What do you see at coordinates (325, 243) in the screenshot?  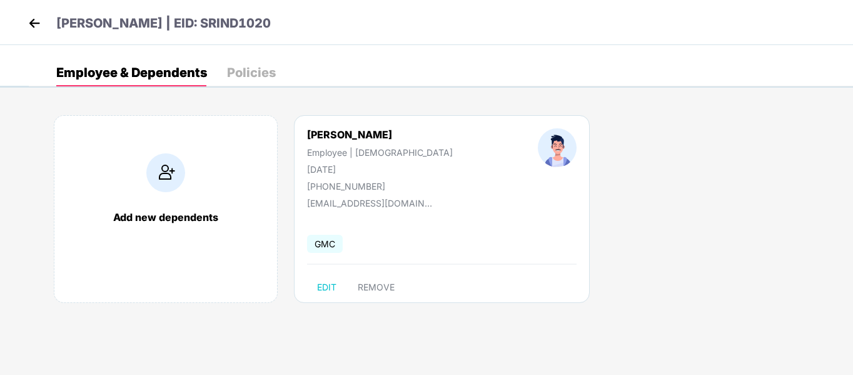 I see `span: GMC` at bounding box center [325, 243].